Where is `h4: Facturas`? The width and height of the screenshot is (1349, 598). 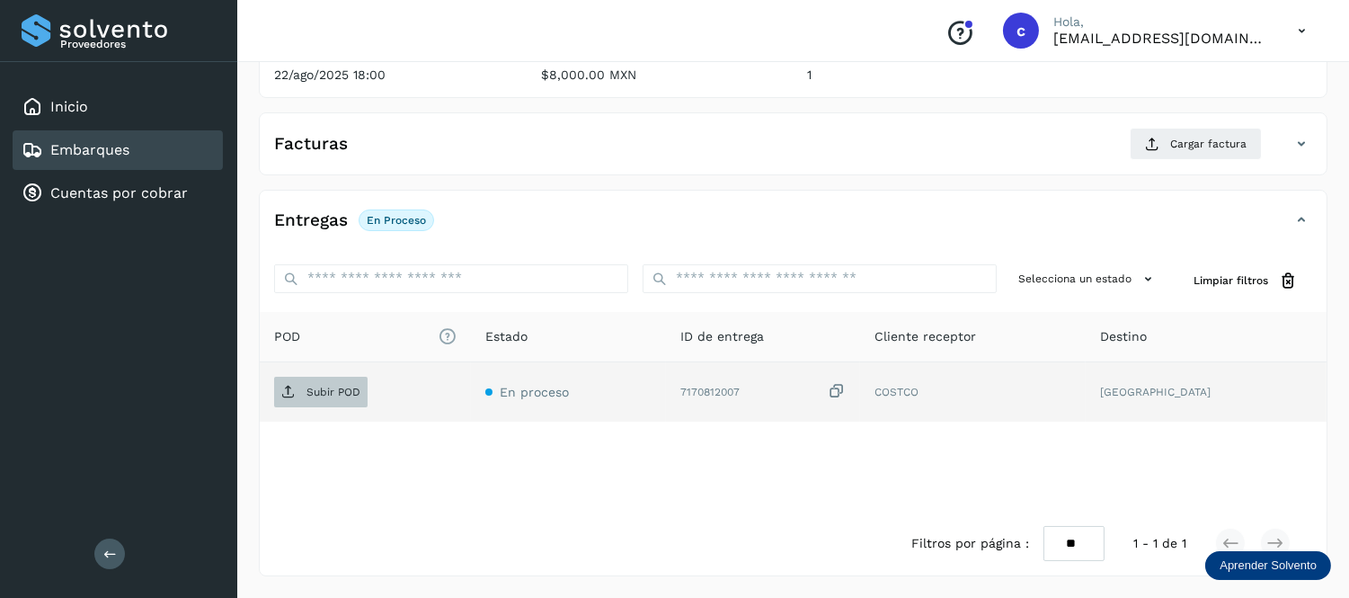 h4: Facturas is located at coordinates (311, 144).